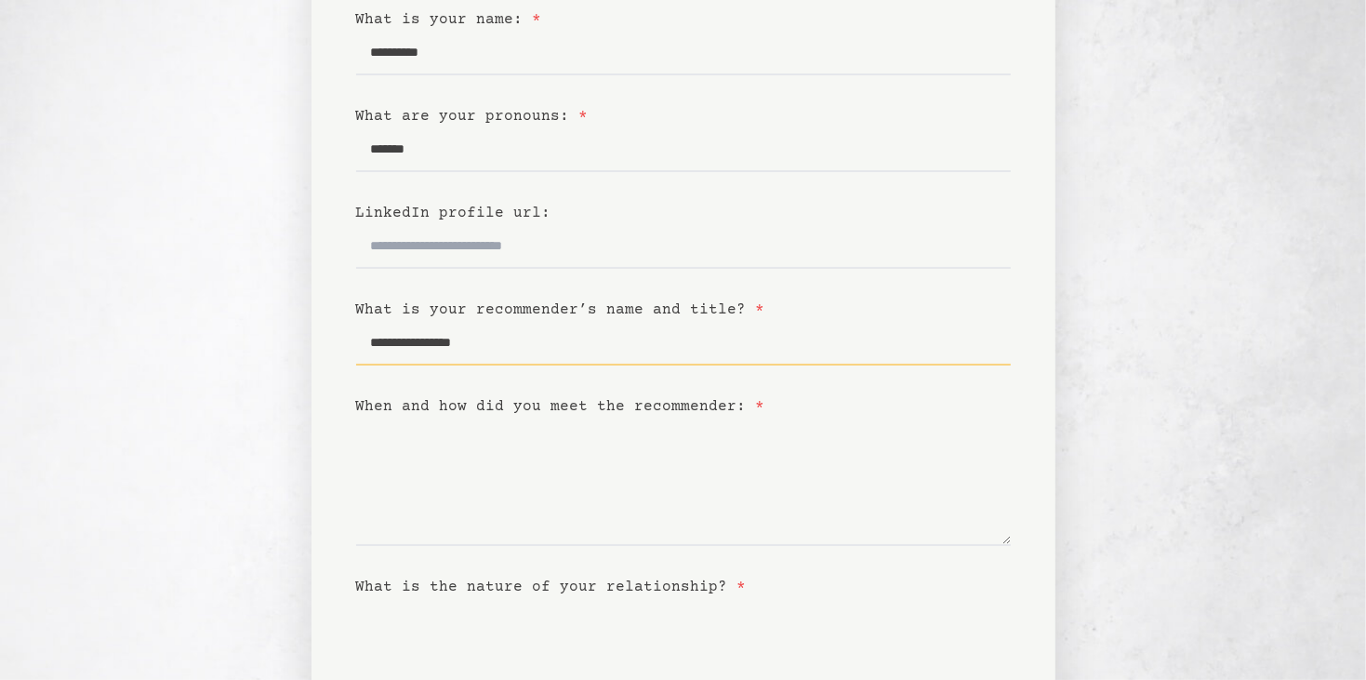 The width and height of the screenshot is (1366, 680). Describe the element at coordinates (561, 406) in the screenshot. I see `label: When and how did you meet the recommender:` at that location.